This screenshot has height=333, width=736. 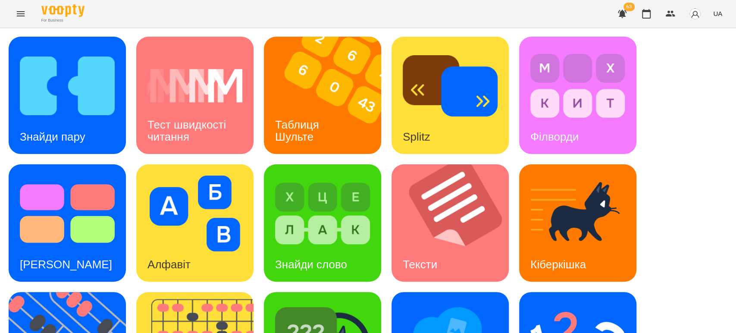 What do you see at coordinates (195, 223) in the screenshot?
I see `a: АлфавітАлфавіт` at bounding box center [195, 223].